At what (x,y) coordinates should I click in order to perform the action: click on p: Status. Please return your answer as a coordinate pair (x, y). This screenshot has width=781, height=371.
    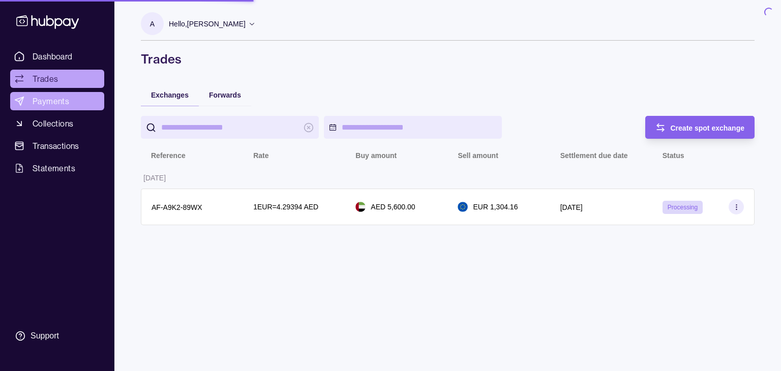
    Looking at the image, I should click on (673, 156).